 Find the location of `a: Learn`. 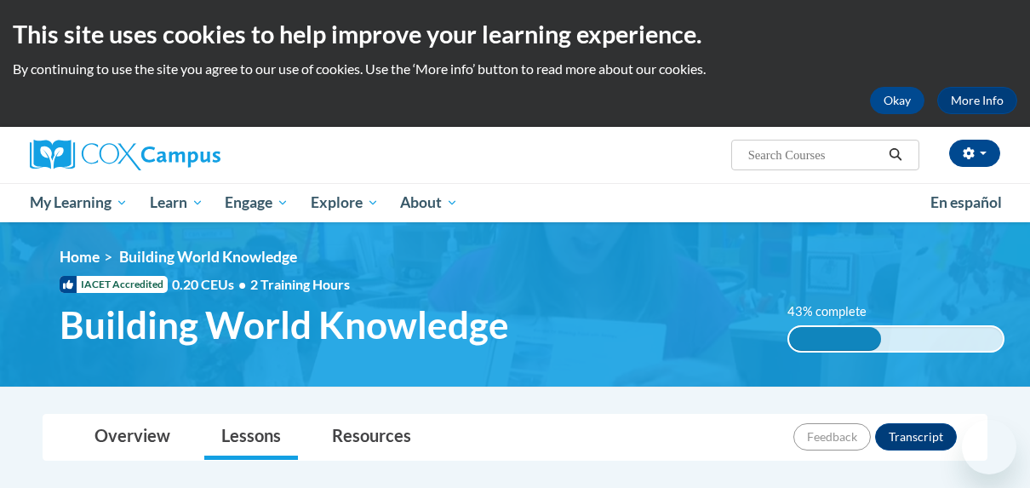

a: Learn is located at coordinates (176, 203).